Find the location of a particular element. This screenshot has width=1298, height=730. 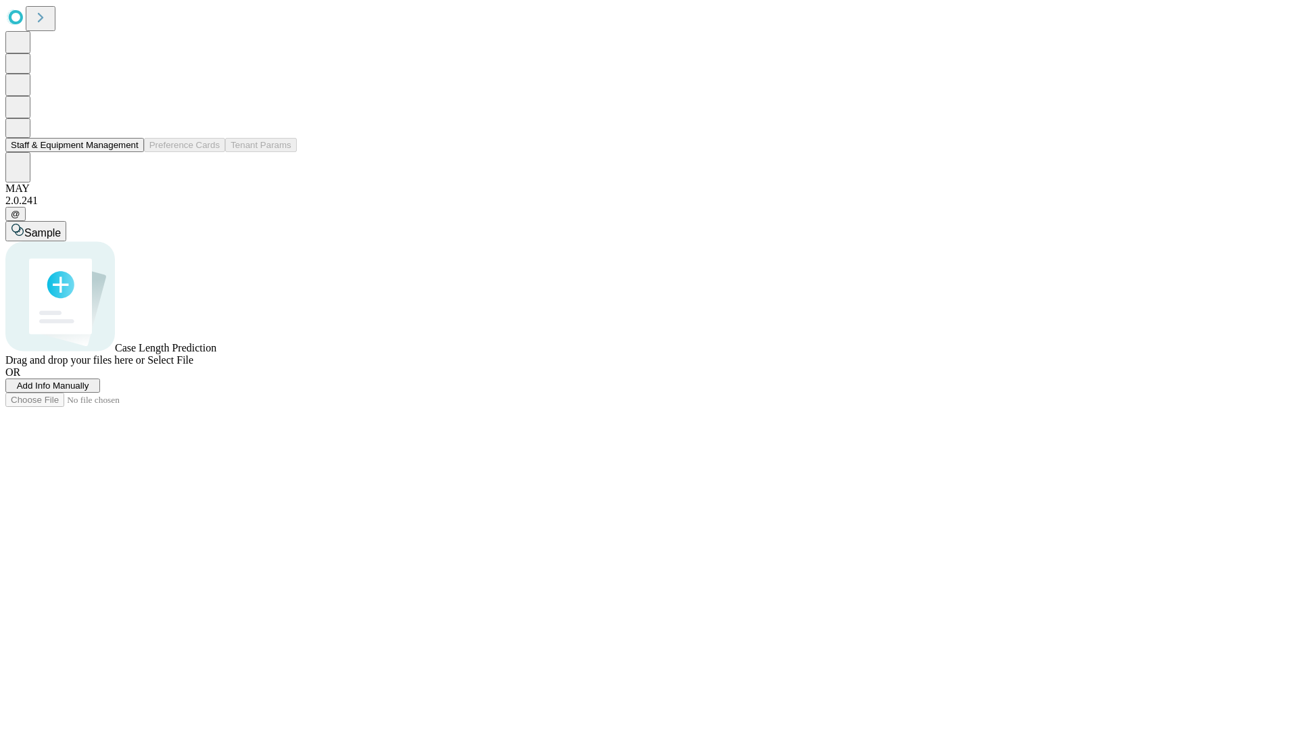

span: Add Info Manually is located at coordinates (53, 385).